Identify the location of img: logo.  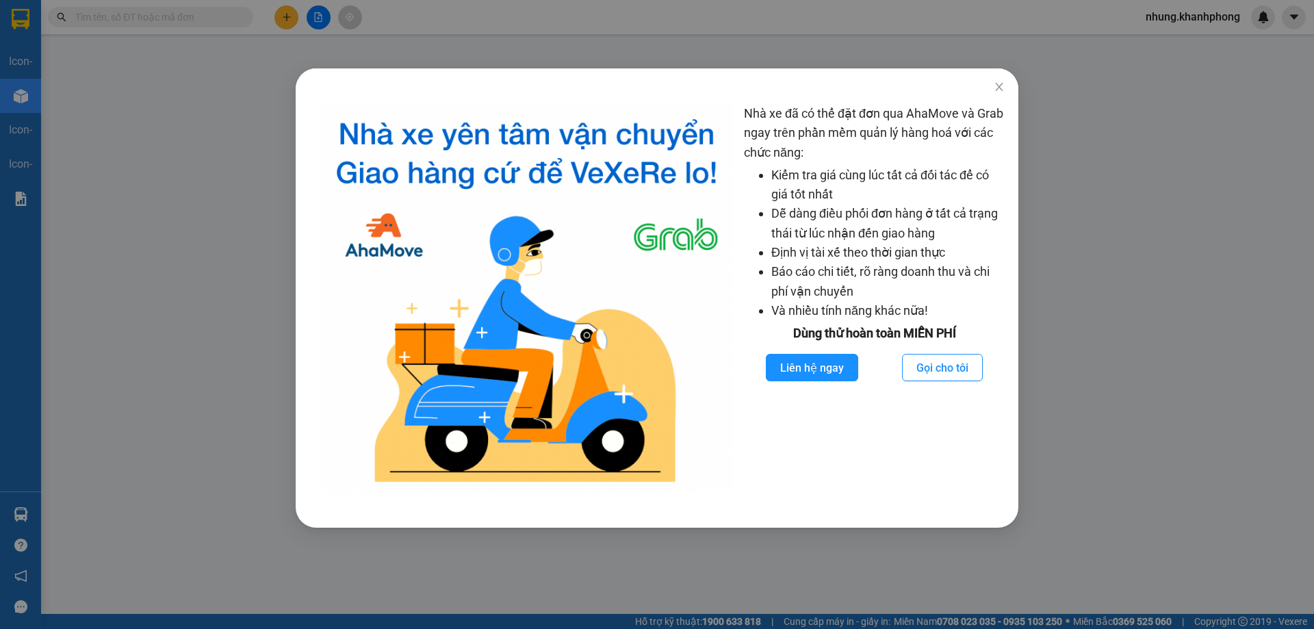
(526, 298).